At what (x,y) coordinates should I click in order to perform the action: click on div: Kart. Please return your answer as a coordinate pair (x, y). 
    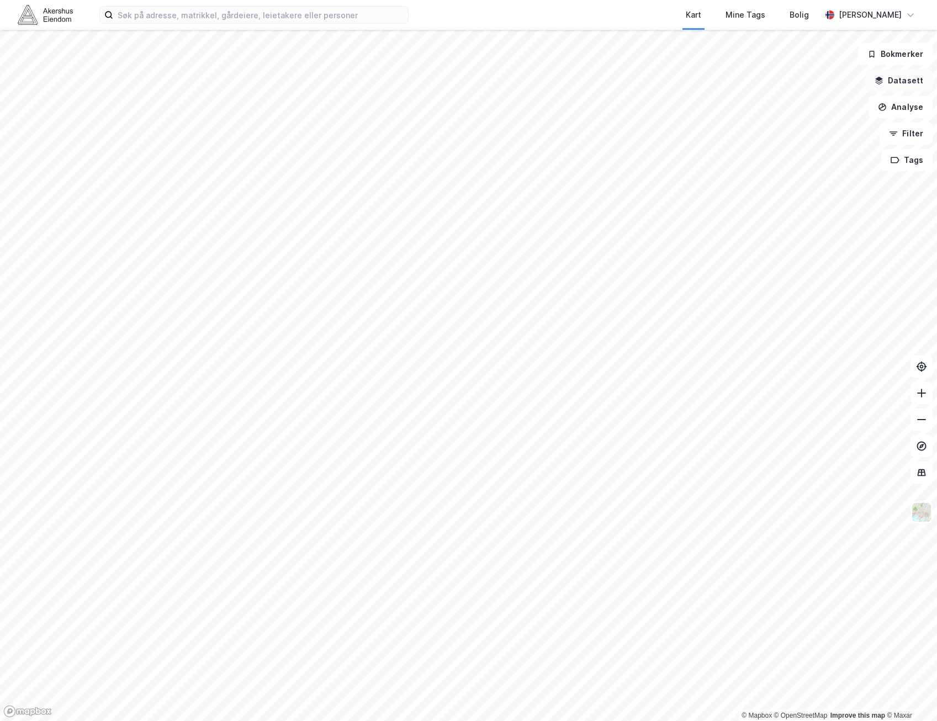
    Looking at the image, I should click on (694, 15).